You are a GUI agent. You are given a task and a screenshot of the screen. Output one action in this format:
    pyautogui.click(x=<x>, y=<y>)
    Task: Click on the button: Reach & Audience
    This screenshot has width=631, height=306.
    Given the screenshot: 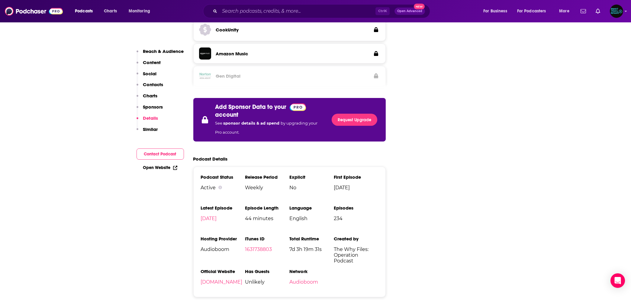 What is the action you would take?
    pyautogui.click(x=160, y=54)
    